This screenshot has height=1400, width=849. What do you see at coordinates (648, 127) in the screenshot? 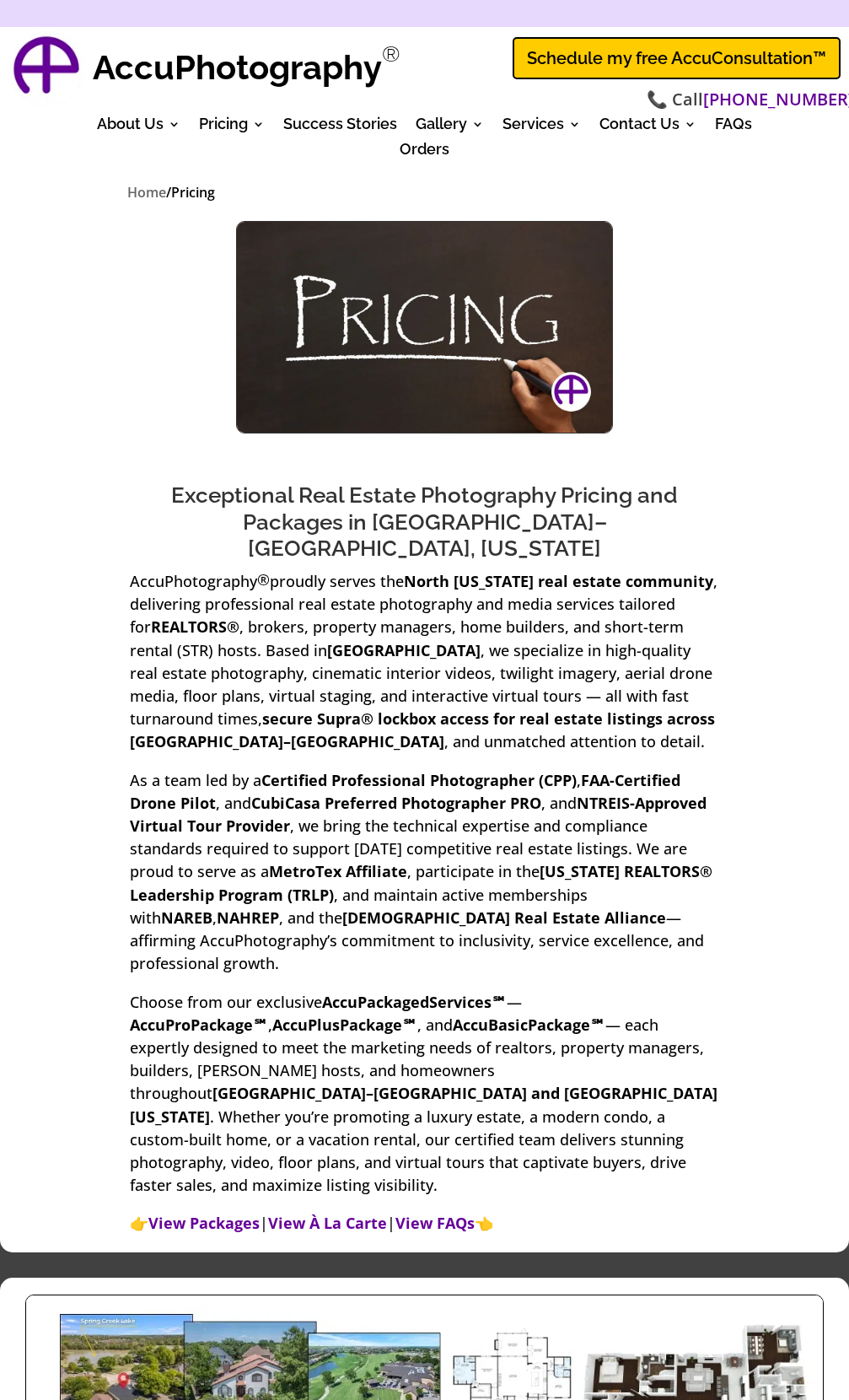
I see `a: Contact Us` at bounding box center [648, 127].